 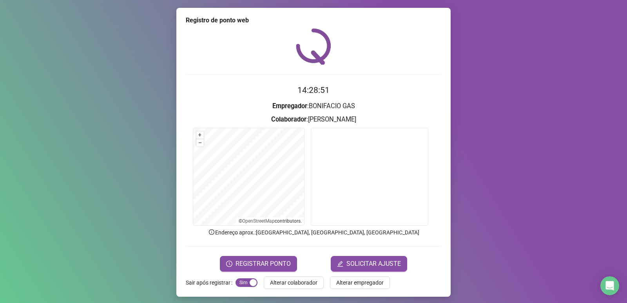 I want to click on strong: Empregador, so click(x=290, y=106).